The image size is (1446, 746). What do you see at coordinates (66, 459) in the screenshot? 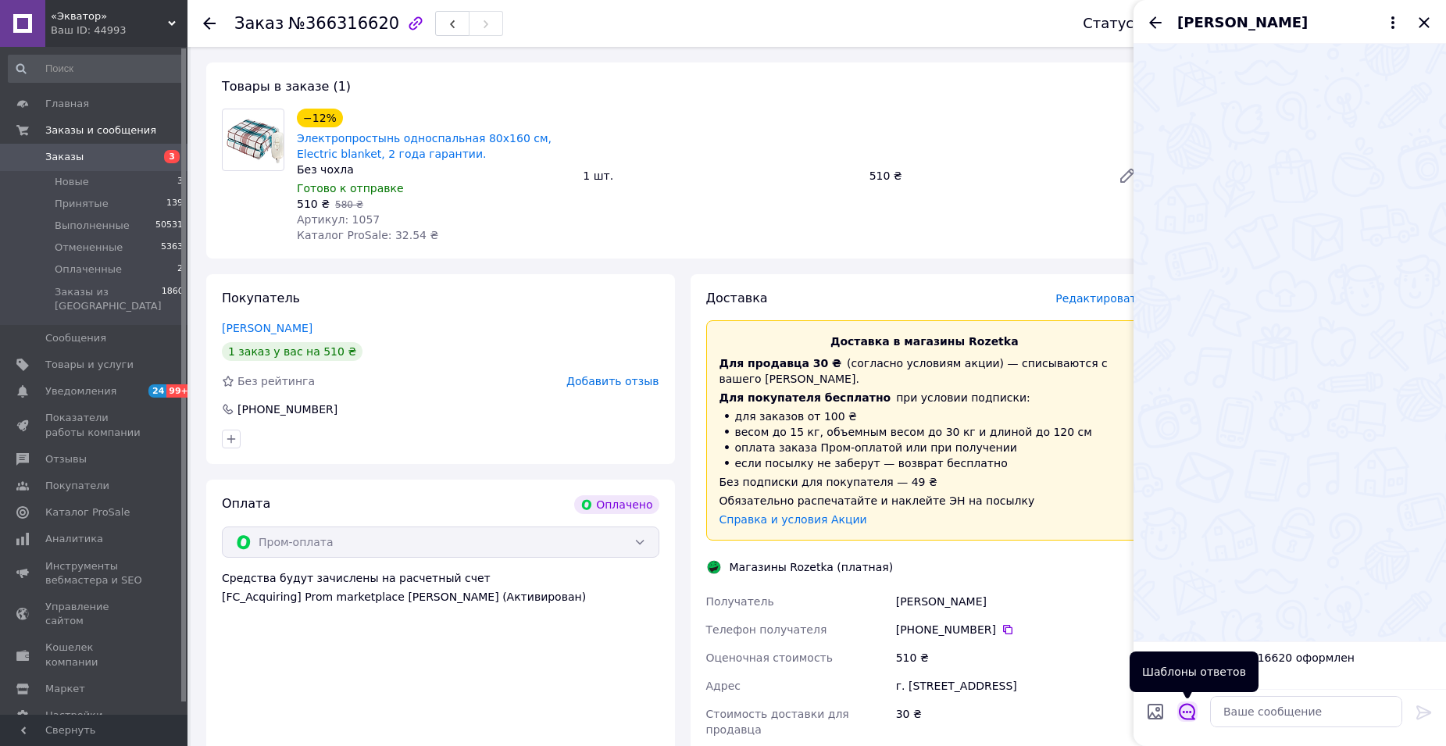
I see `span: Отзывы` at bounding box center [66, 459].